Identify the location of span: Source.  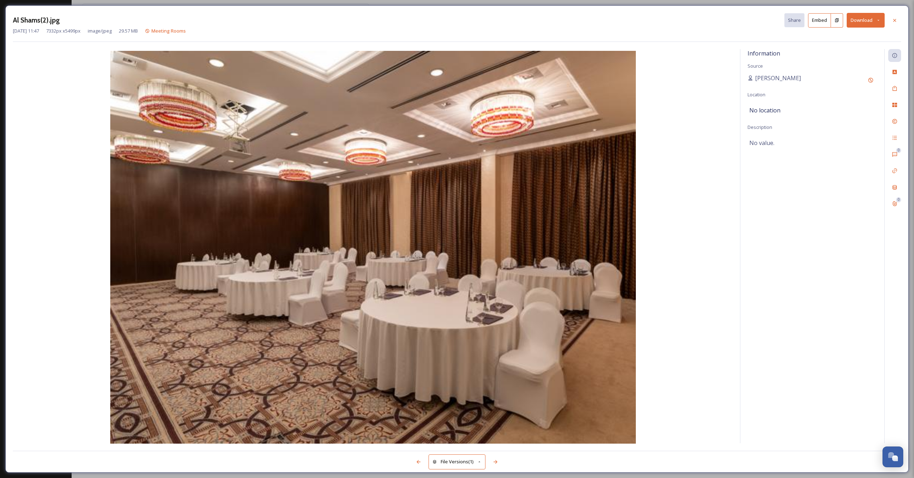
(755, 66).